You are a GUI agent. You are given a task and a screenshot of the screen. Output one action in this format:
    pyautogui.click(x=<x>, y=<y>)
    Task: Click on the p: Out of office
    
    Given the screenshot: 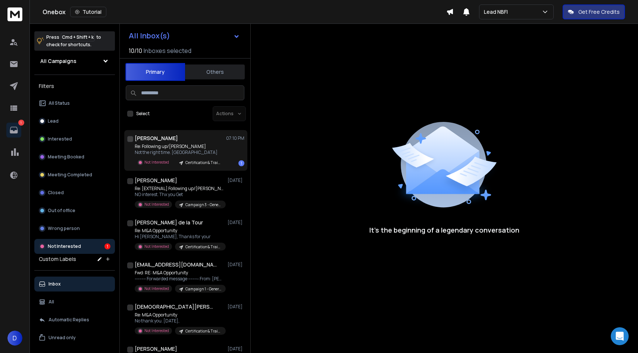 What is the action you would take?
    pyautogui.click(x=62, y=211)
    